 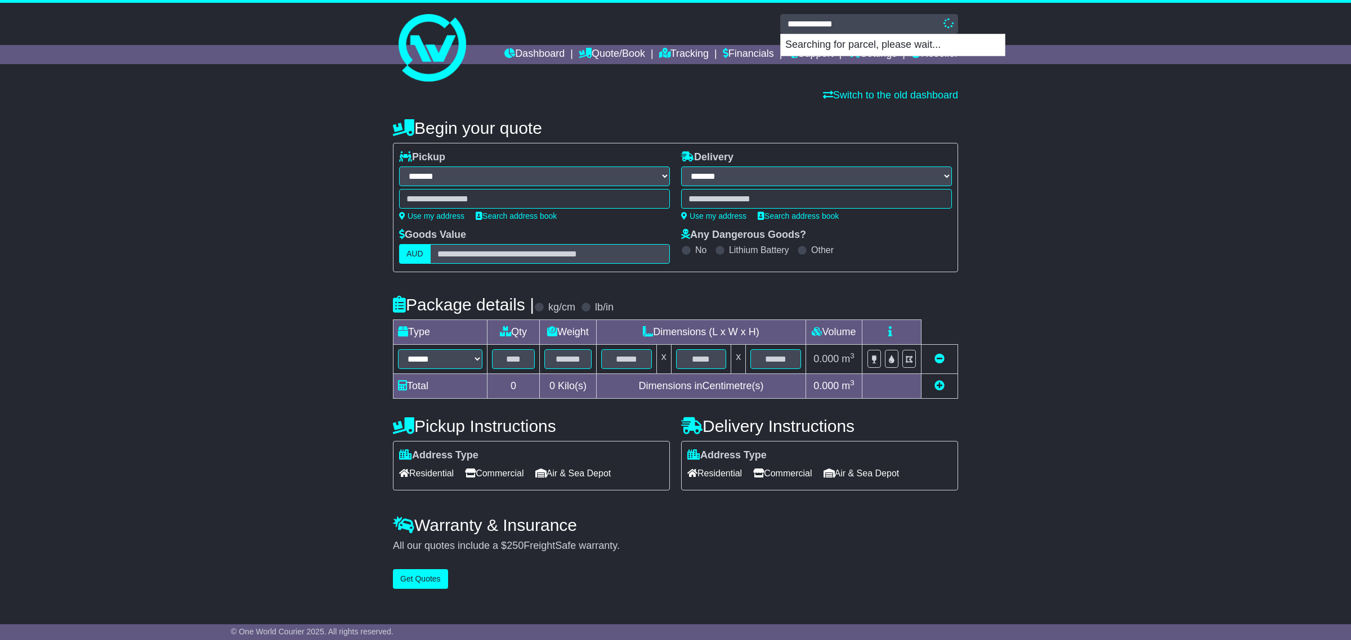 I want to click on label: No, so click(x=701, y=250).